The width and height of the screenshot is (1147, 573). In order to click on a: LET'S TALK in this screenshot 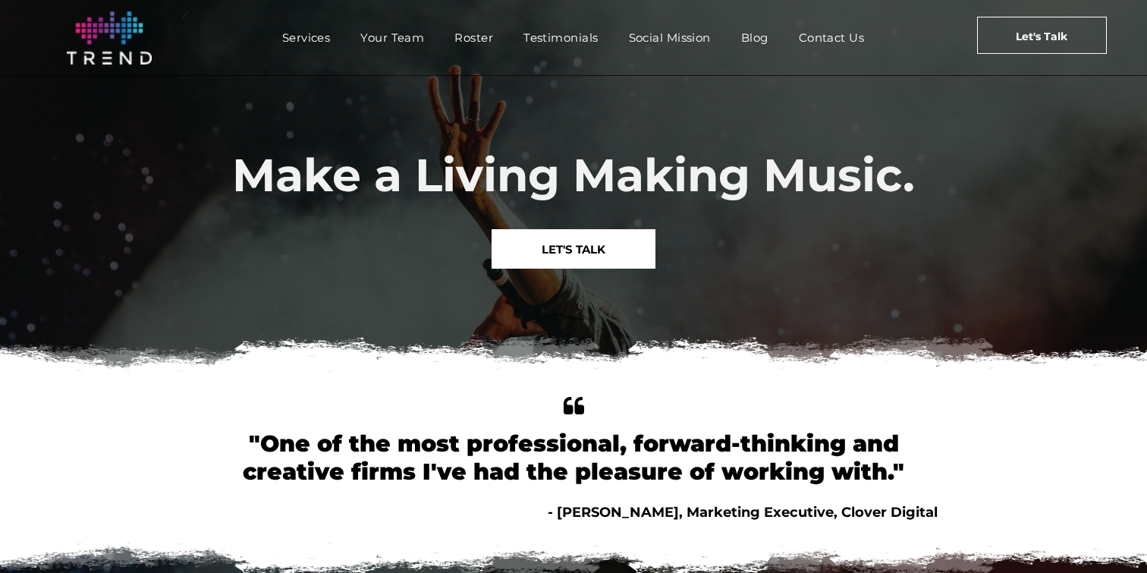, I will do `click(573, 249)`.